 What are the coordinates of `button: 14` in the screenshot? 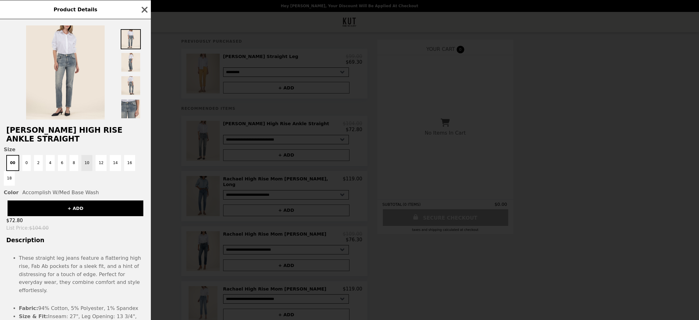 It's located at (115, 163).